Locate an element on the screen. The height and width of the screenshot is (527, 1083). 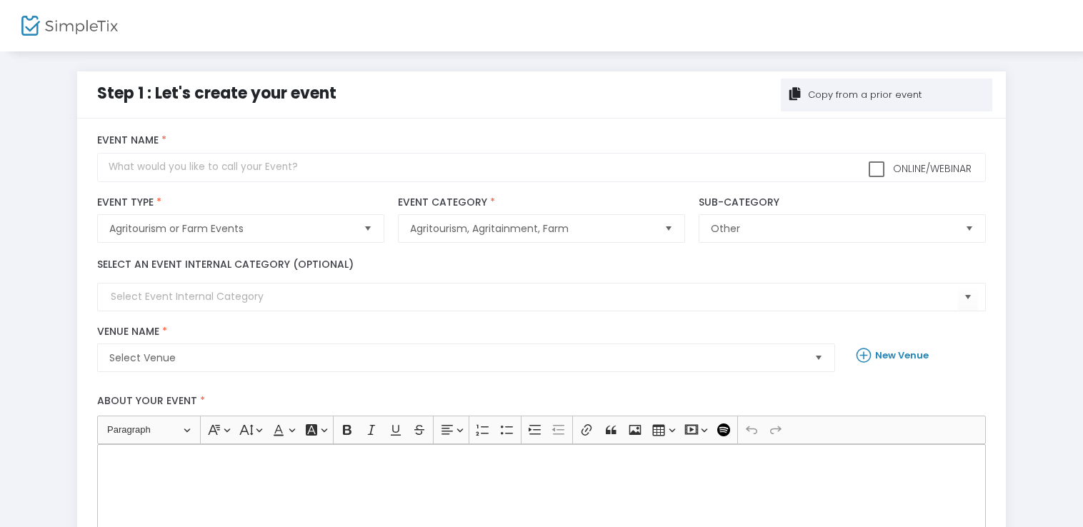
span: Select Venue is located at coordinates (456, 358).